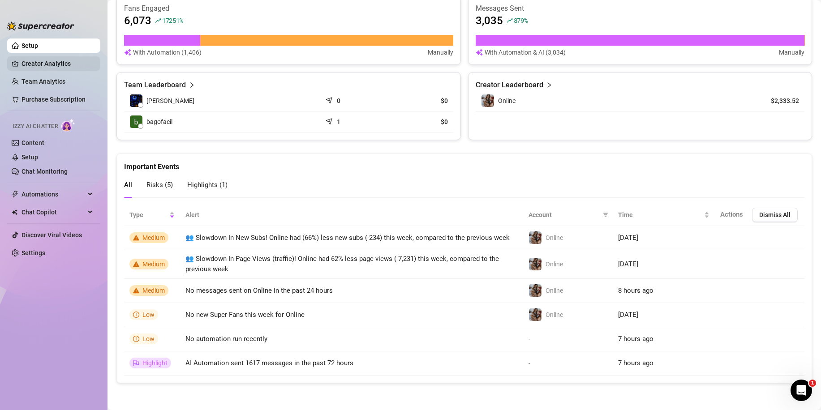 The width and height of the screenshot is (821, 410). Describe the element at coordinates (525, 52) in the screenshot. I see `article: With Automation & AI (3,034)` at that location.